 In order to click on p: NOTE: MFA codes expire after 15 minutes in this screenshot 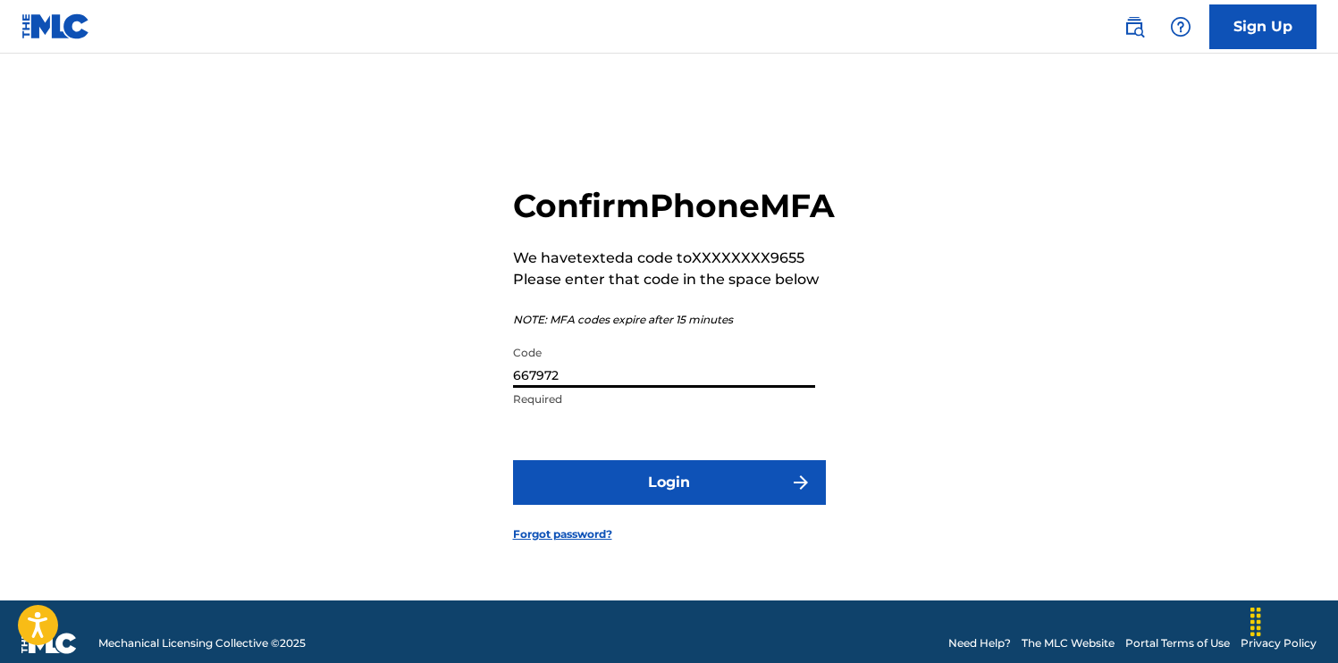, I will do `click(674, 320)`.